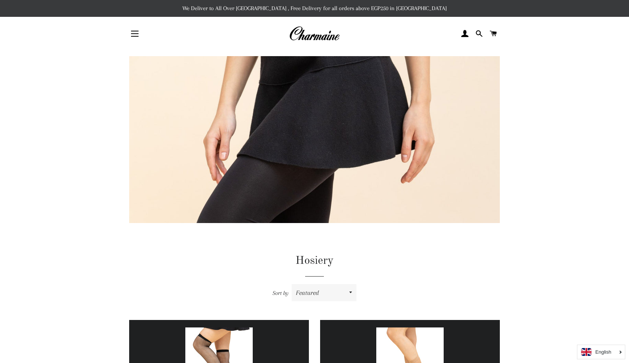  What do you see at coordinates (601, 352) in the screenshot?
I see `a: English` at bounding box center [601, 352].